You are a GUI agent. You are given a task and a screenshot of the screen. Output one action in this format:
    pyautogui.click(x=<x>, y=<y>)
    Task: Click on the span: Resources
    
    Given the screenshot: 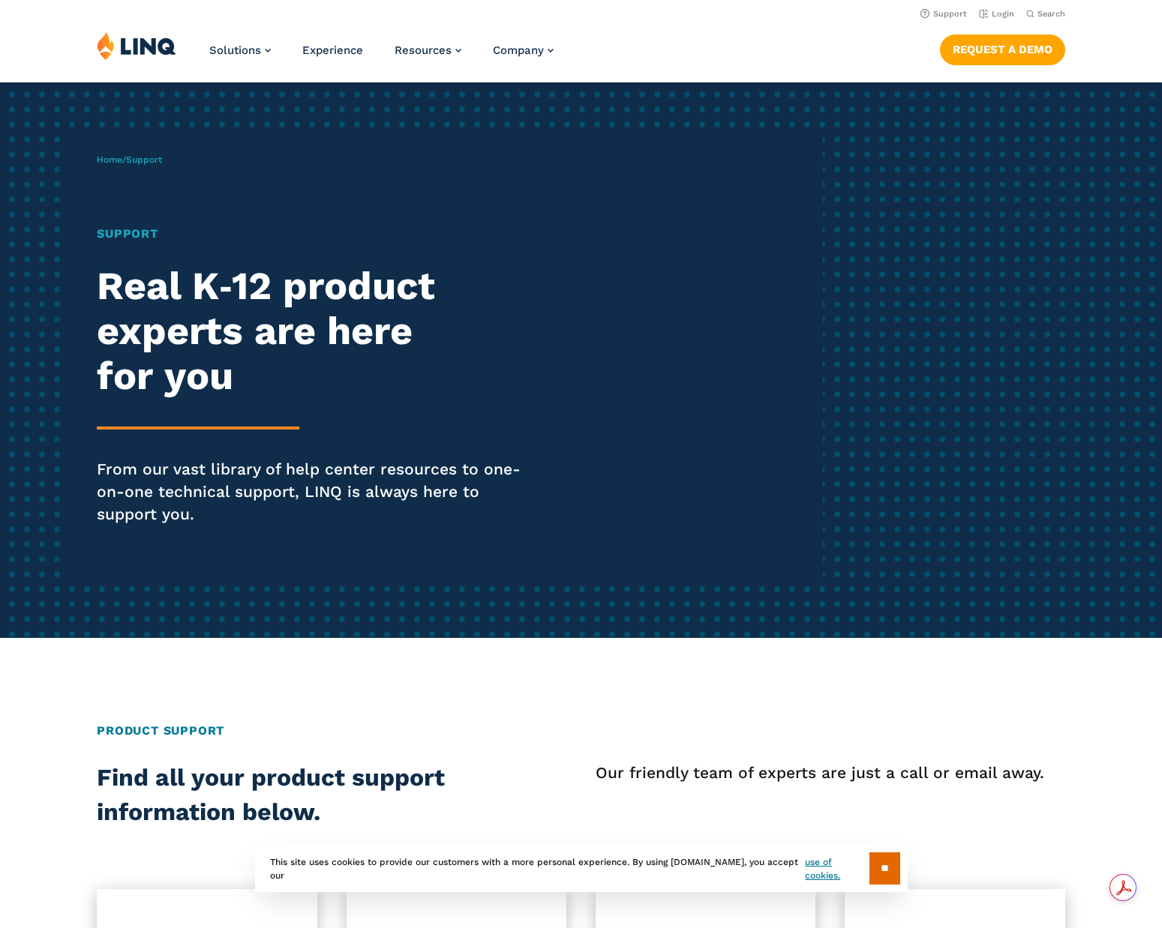 What is the action you would take?
    pyautogui.click(x=423, y=50)
    